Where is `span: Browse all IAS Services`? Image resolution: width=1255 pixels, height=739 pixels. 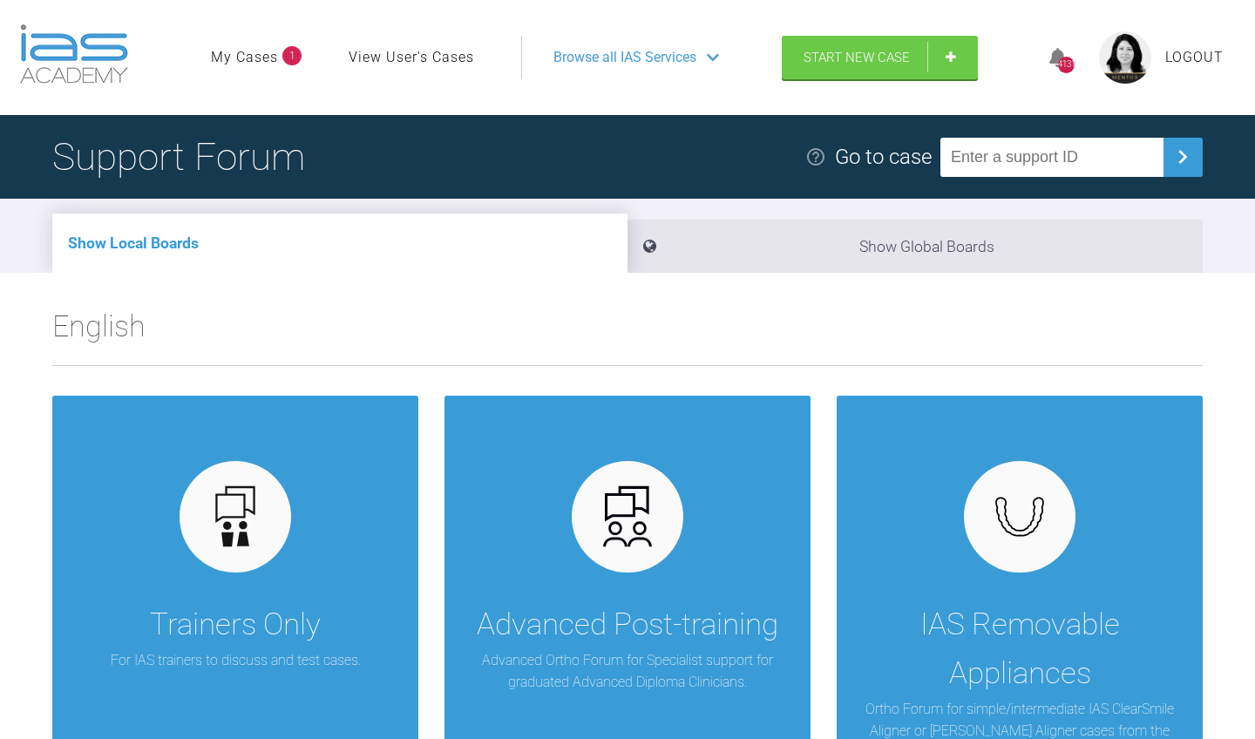
span: Browse all IAS Services is located at coordinates (625, 58).